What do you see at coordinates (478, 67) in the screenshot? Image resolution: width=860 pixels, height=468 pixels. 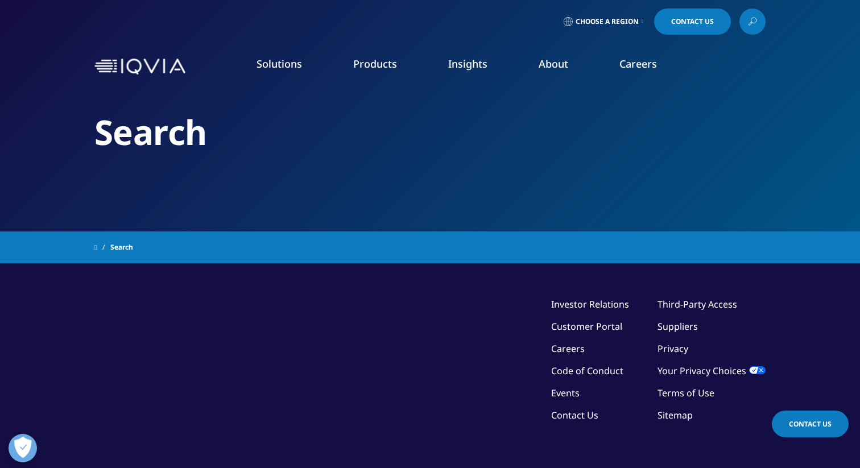 I see `nav: Primary` at bounding box center [478, 67].